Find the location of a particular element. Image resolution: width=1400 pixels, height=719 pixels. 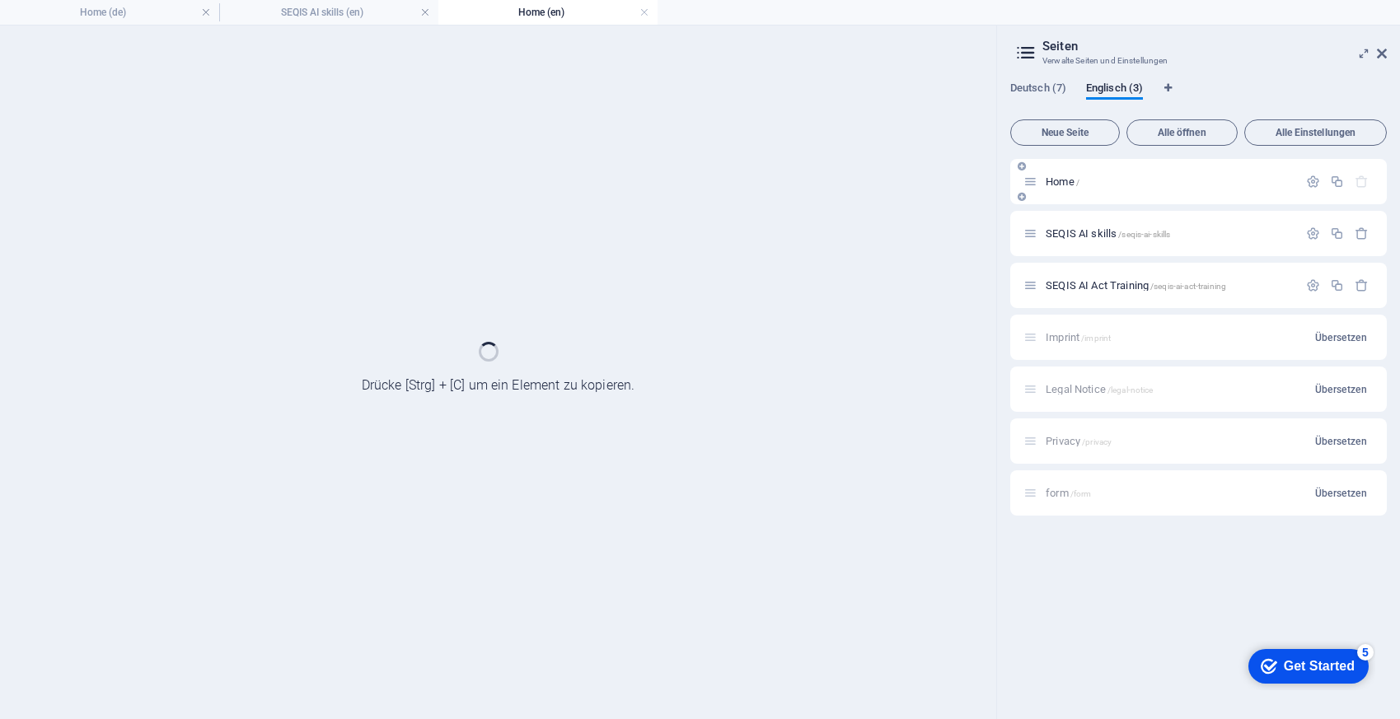

span: Deutsch (7) is located at coordinates (1038, 90).